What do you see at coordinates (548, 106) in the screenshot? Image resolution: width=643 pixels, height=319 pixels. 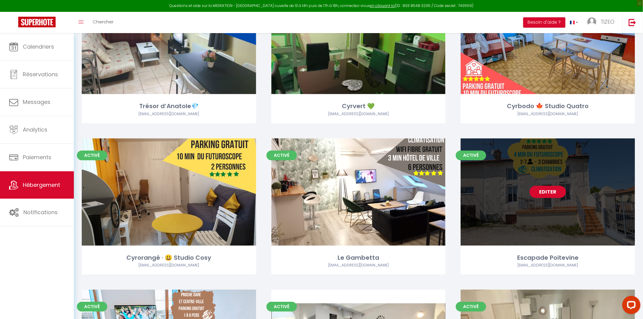 I see `div: Cyrbodo 🍁 Studio Quatro` at bounding box center [548, 106].